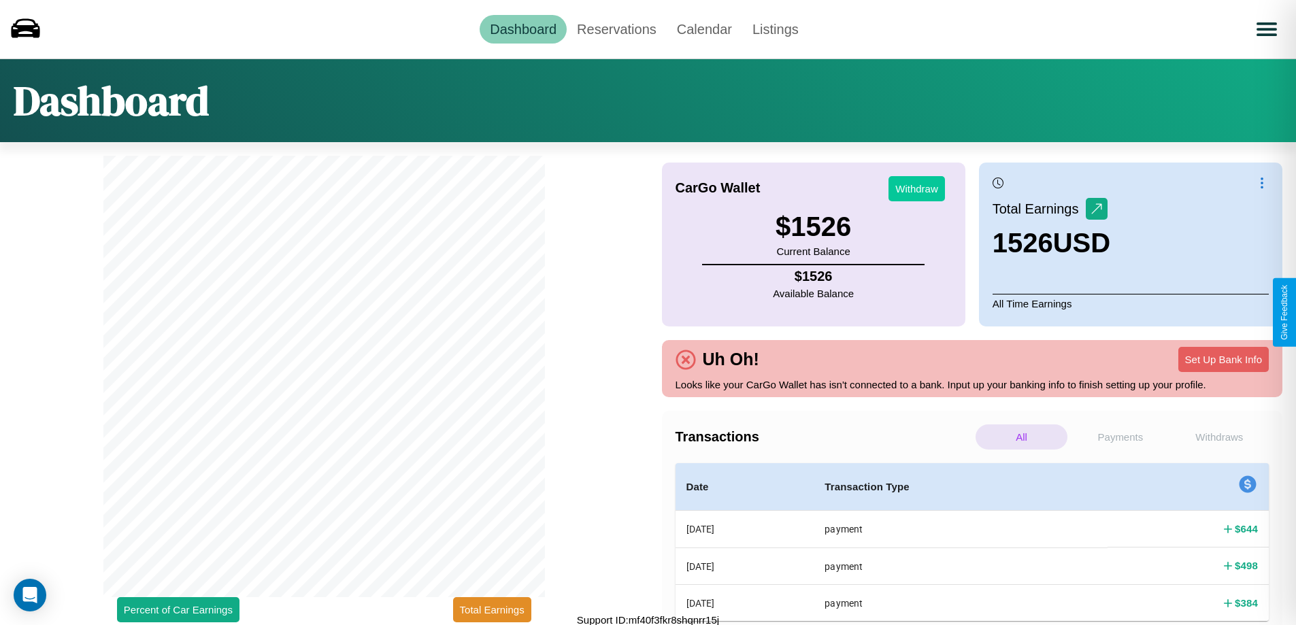 This screenshot has height=625, width=1296. I want to click on p: All, so click(1021, 437).